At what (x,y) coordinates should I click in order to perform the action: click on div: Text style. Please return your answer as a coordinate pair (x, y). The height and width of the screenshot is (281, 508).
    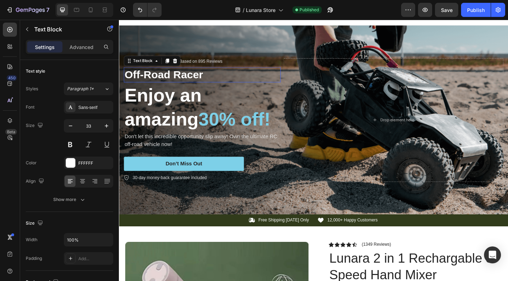
    Looking at the image, I should click on (35, 71).